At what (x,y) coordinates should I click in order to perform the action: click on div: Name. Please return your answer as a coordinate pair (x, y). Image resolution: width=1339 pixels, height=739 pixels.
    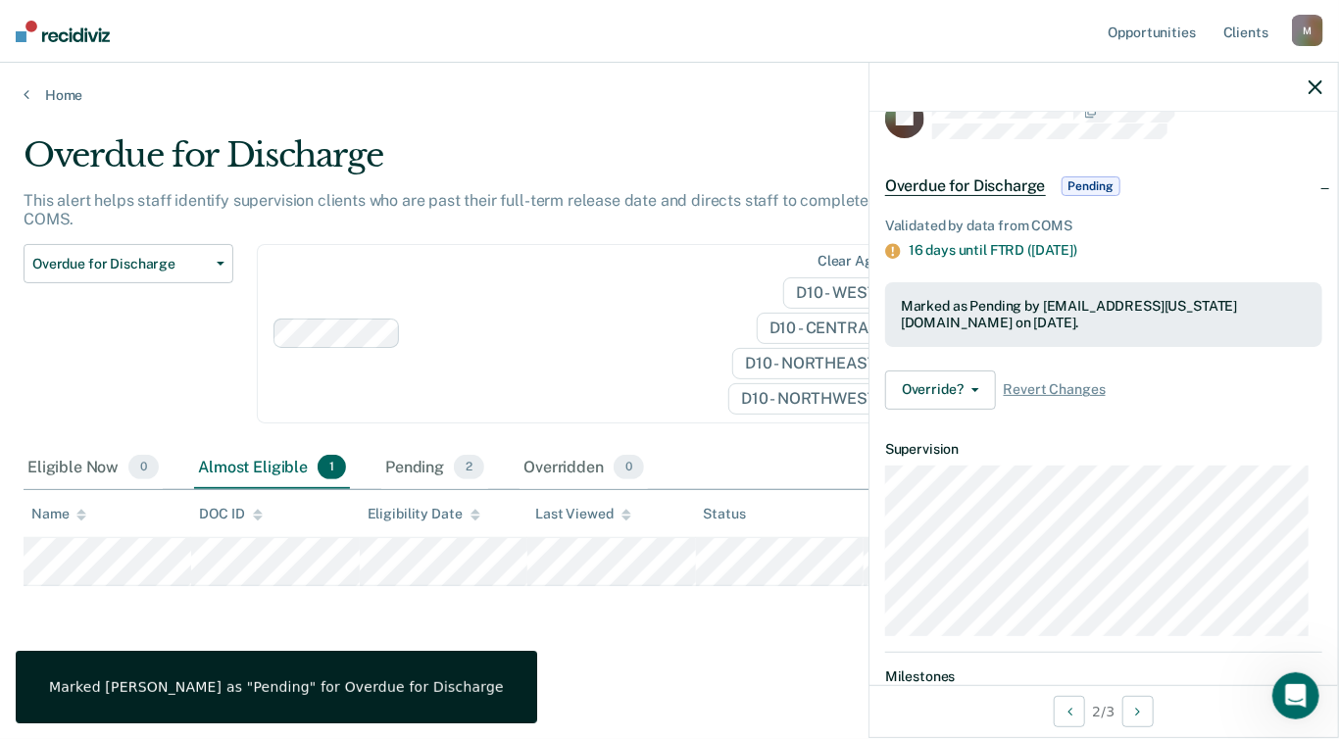
    Looking at the image, I should click on (59, 514).